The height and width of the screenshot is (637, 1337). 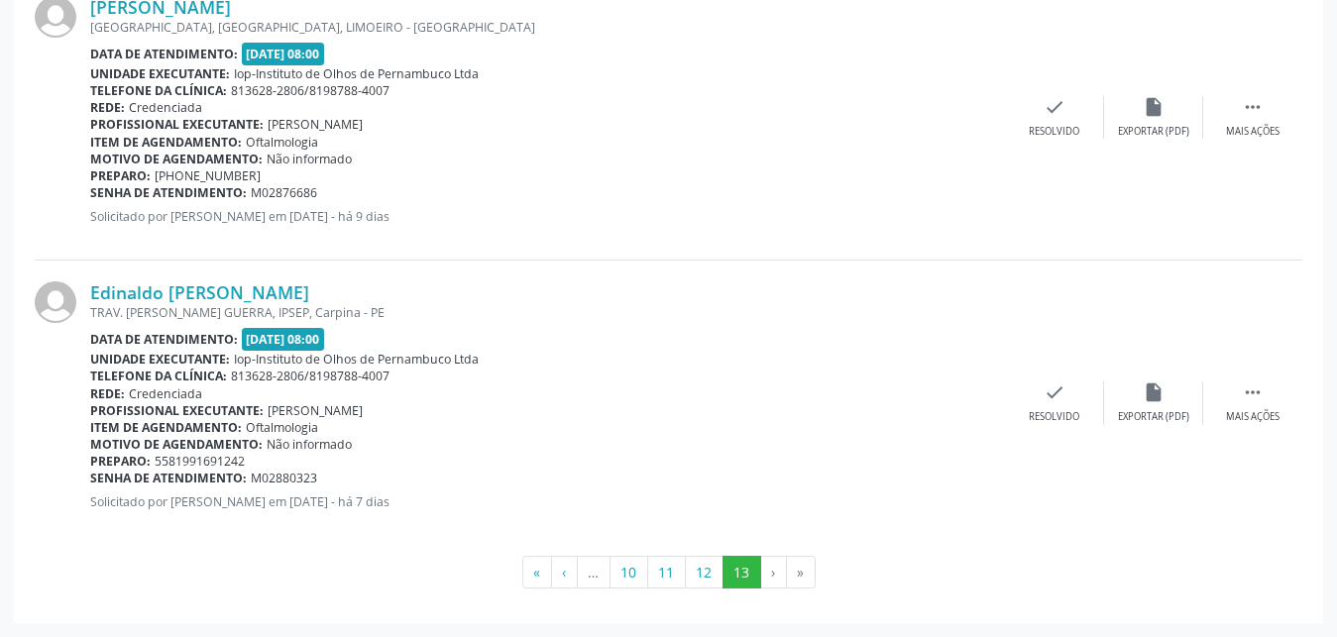 What do you see at coordinates (283, 192) in the screenshot?
I see `span: M02876686` at bounding box center [283, 192].